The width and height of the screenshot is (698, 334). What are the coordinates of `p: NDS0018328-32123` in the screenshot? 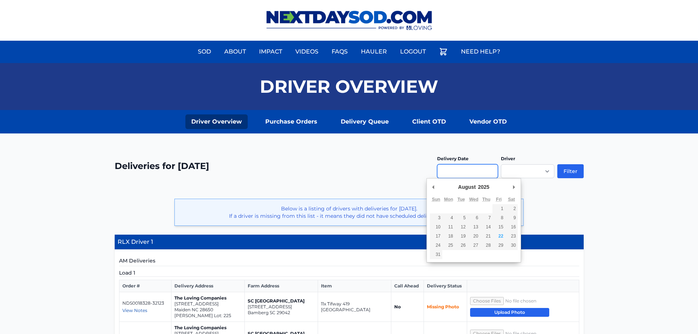 It's located at (145, 303).